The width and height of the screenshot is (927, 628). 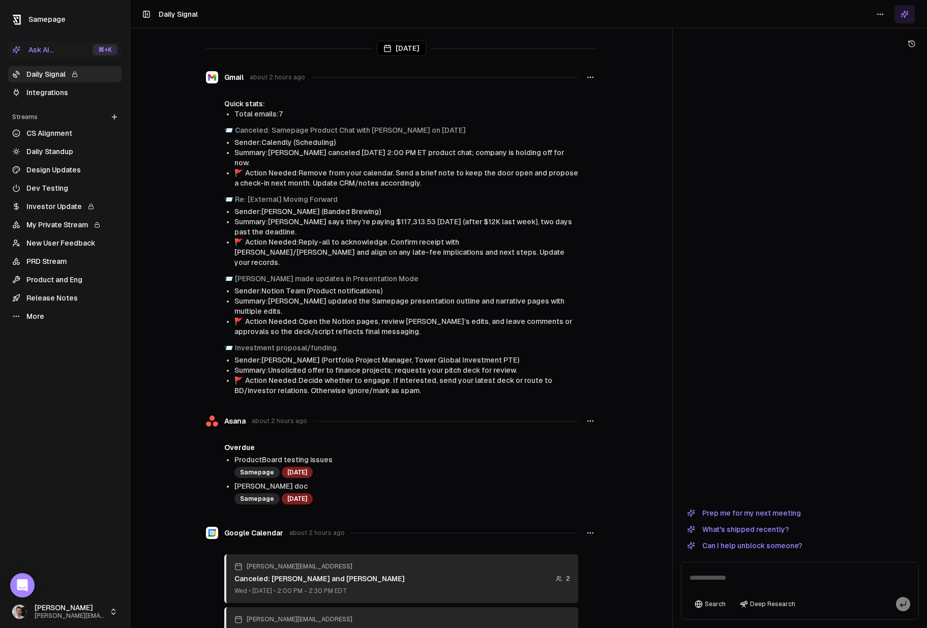 I want to click on button: Can I help unblock someone?, so click(x=745, y=546).